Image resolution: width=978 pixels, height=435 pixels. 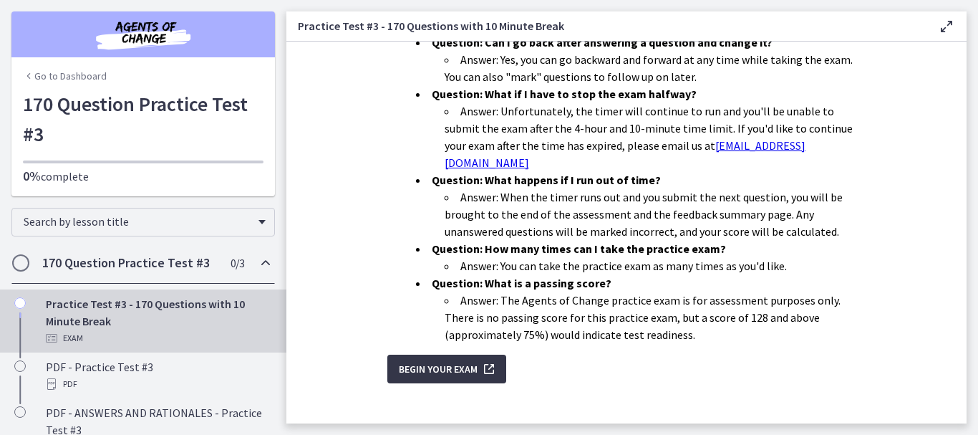 What do you see at coordinates (237, 263) in the screenshot?
I see `span: 0 / 3` at bounding box center [237, 263].